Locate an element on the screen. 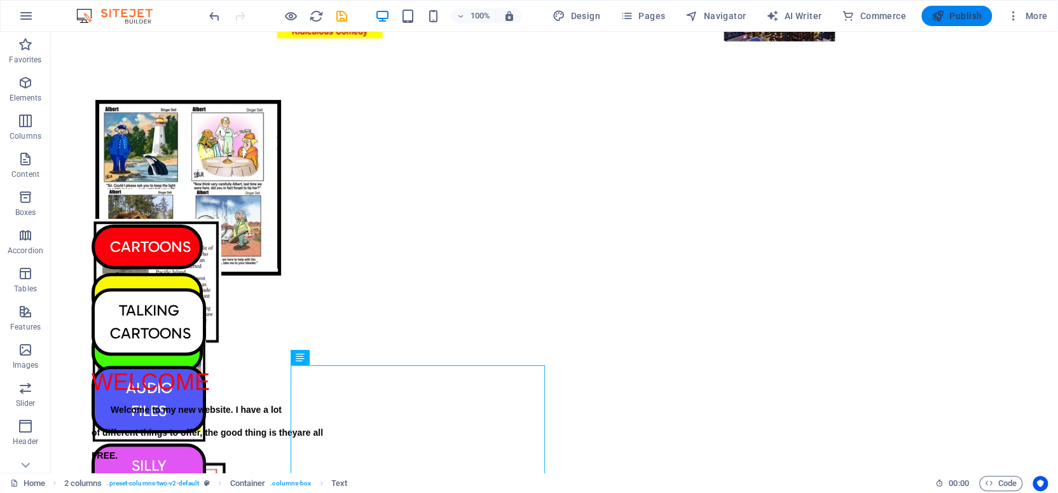  button: Code is located at coordinates (1001, 483).